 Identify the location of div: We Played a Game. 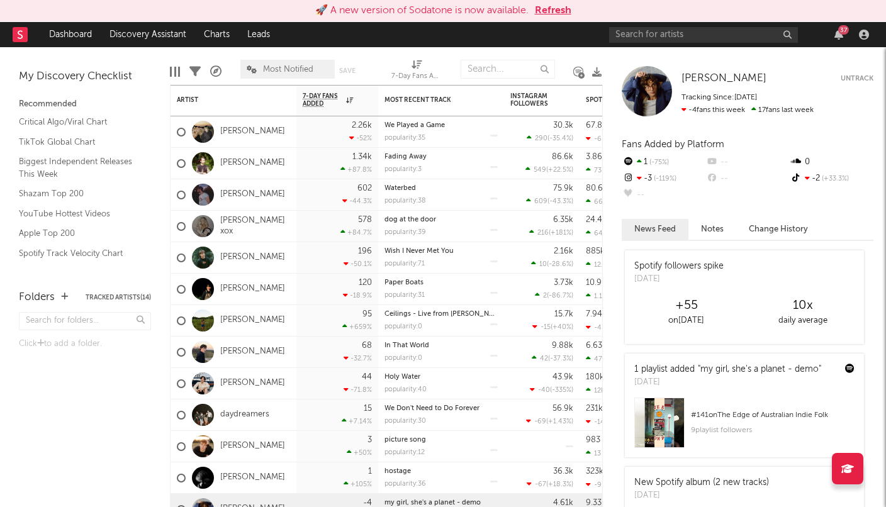
(441, 125).